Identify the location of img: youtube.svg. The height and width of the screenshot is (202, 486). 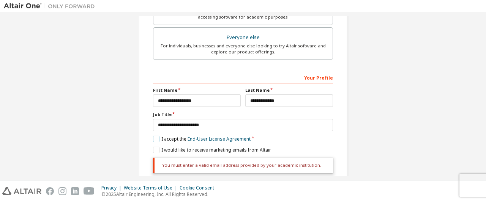
(89, 191).